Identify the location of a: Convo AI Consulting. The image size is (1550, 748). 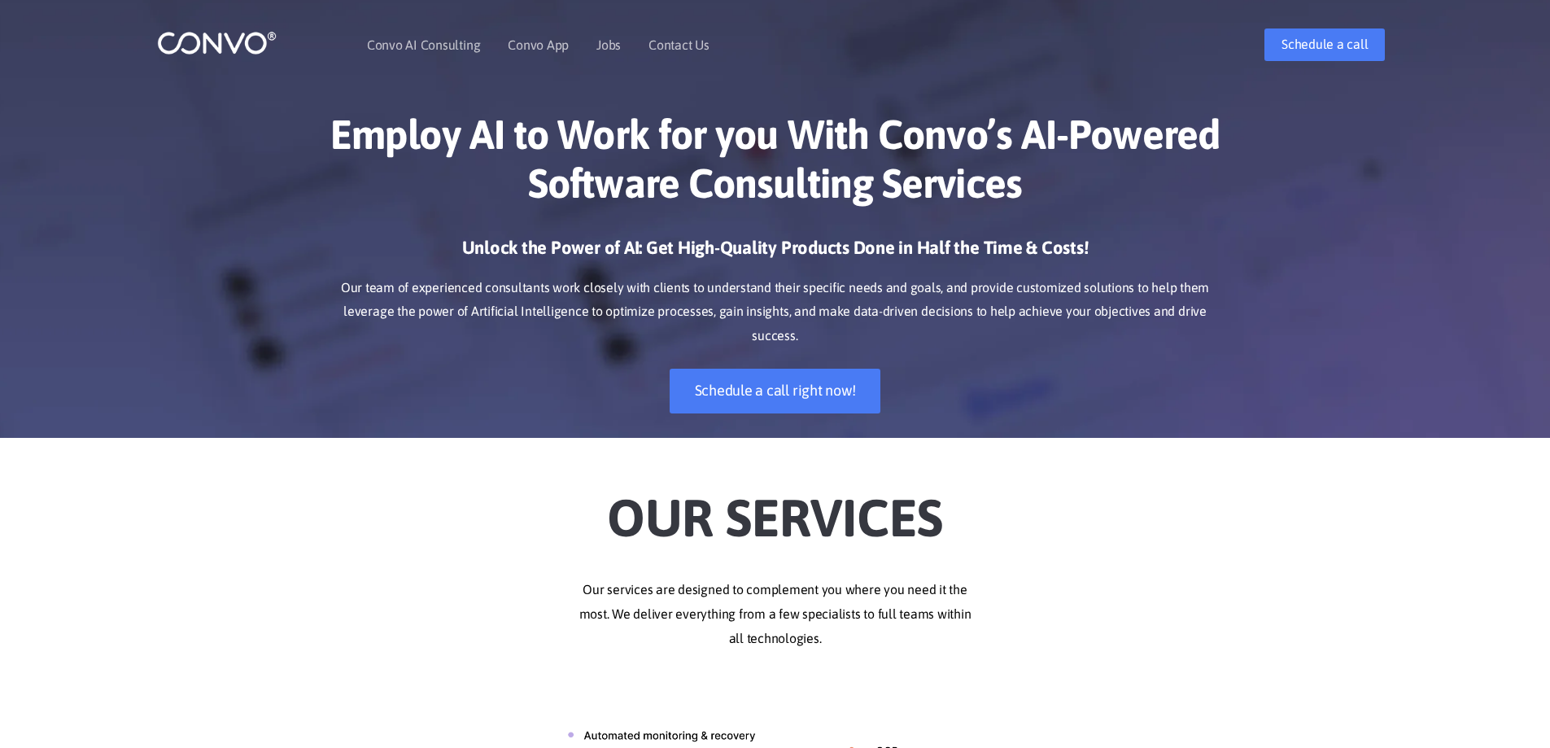
(423, 45).